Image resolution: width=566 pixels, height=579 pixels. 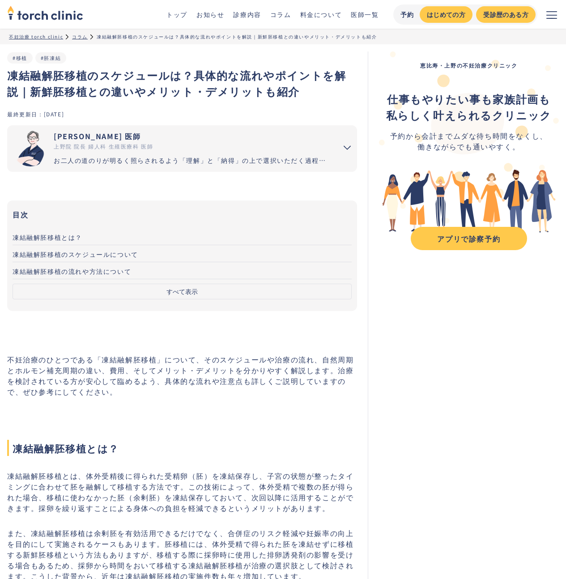 What do you see at coordinates (182, 291) in the screenshot?
I see `button: すべて表示` at bounding box center [182, 291].